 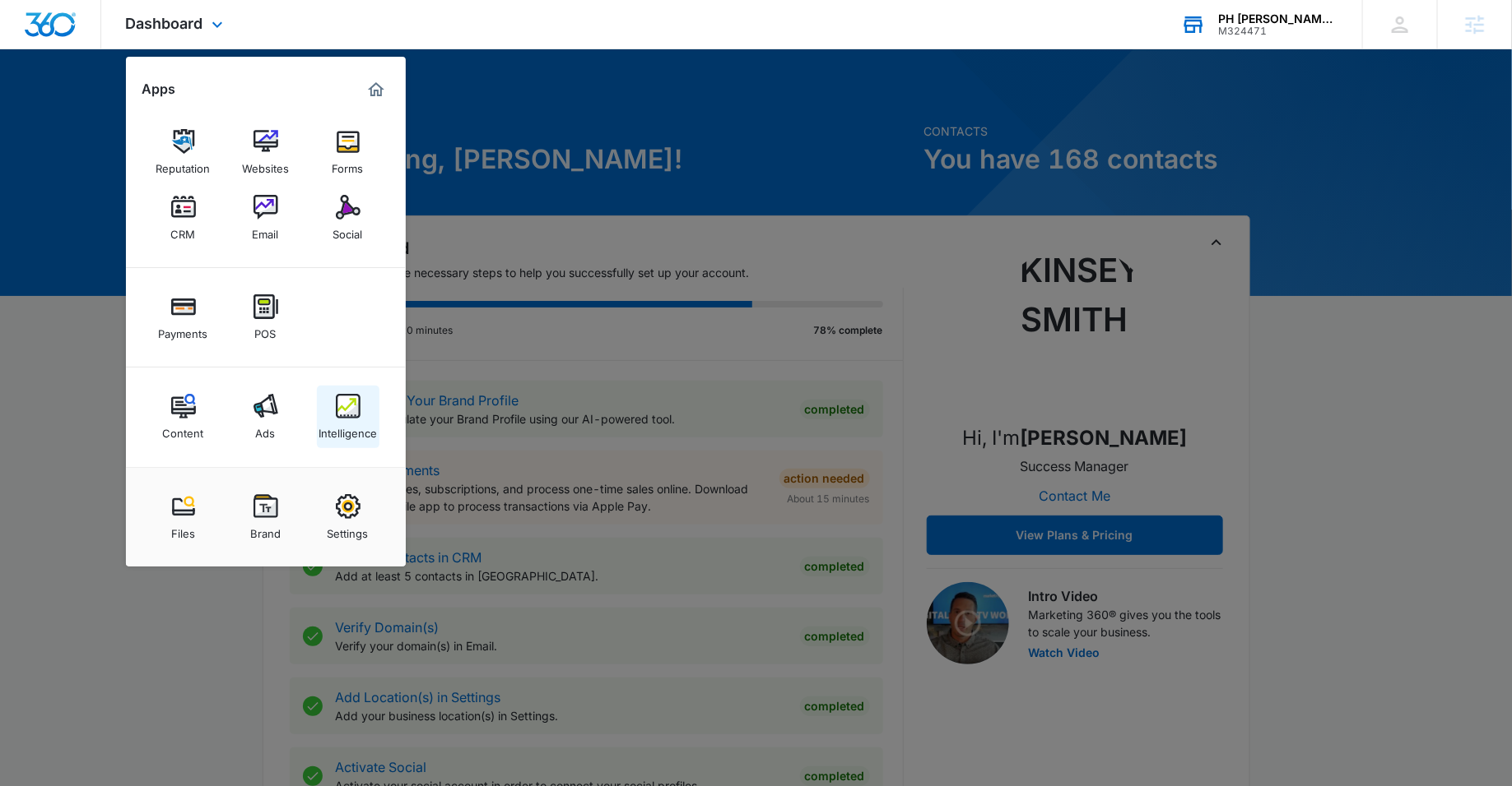 I want to click on div: Domain Overview, so click(x=105, y=102).